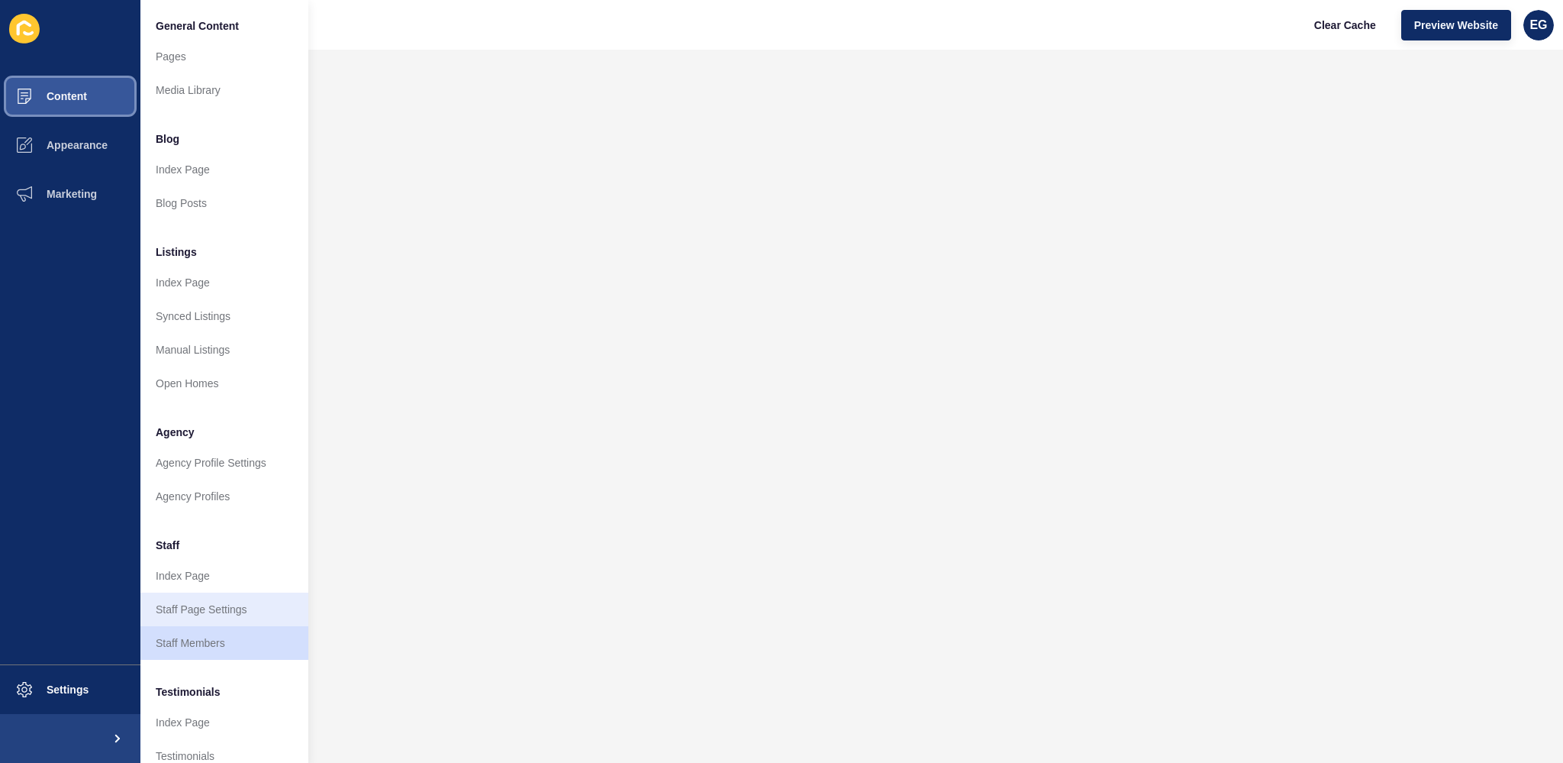 The height and width of the screenshot is (763, 1563). Describe the element at coordinates (224, 203) in the screenshot. I see `a: Blog Posts` at that location.